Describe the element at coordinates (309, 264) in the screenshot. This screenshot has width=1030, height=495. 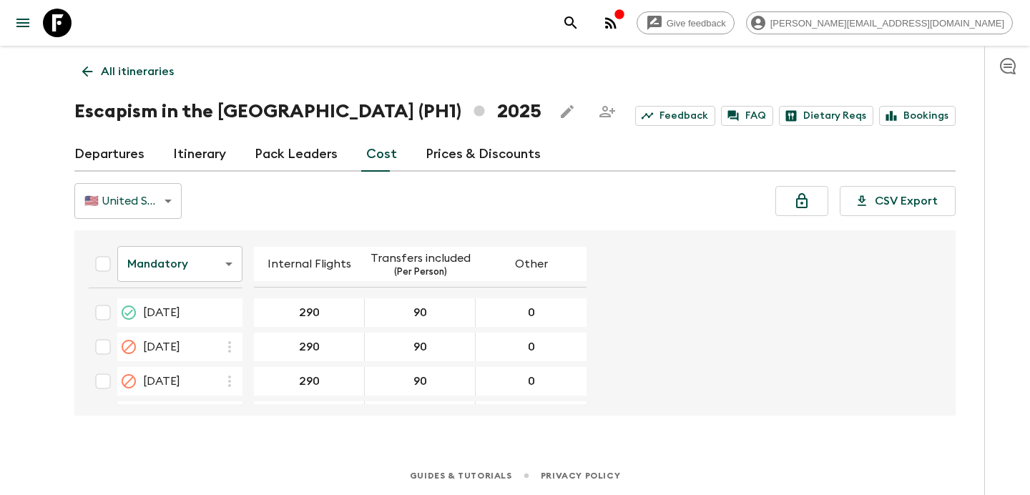
I see `p: Internal Flights` at that location.